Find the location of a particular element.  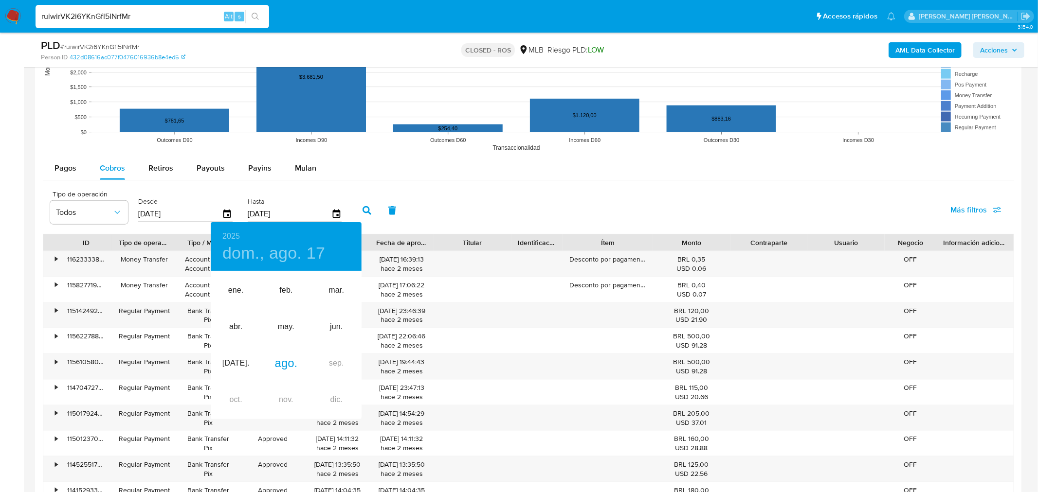

div: may. is located at coordinates (286, 327).